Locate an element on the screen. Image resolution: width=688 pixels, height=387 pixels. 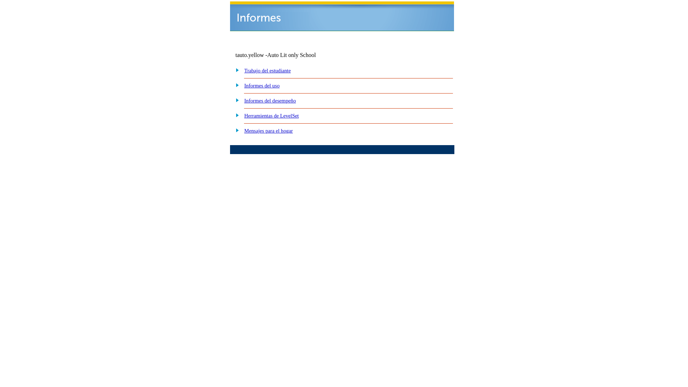
a: Trabajo del estudiante is located at coordinates (268, 71).